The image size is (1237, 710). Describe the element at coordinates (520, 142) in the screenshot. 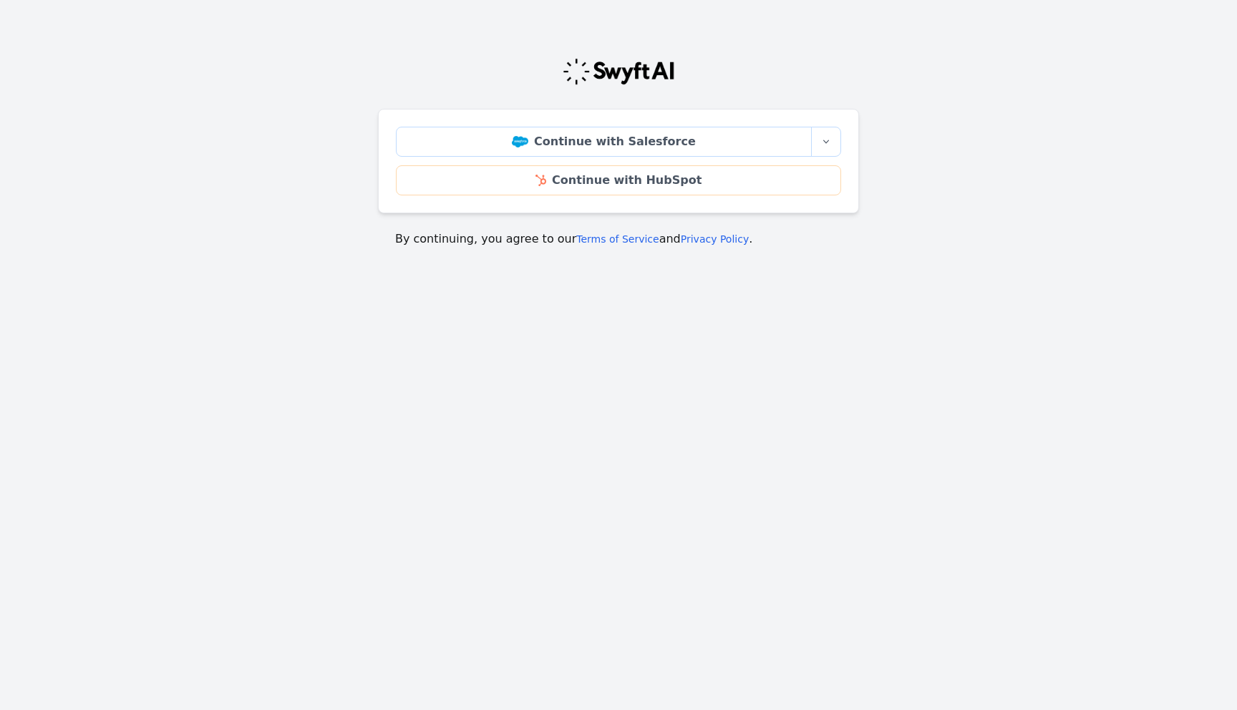

I see `img: Salesforce` at that location.